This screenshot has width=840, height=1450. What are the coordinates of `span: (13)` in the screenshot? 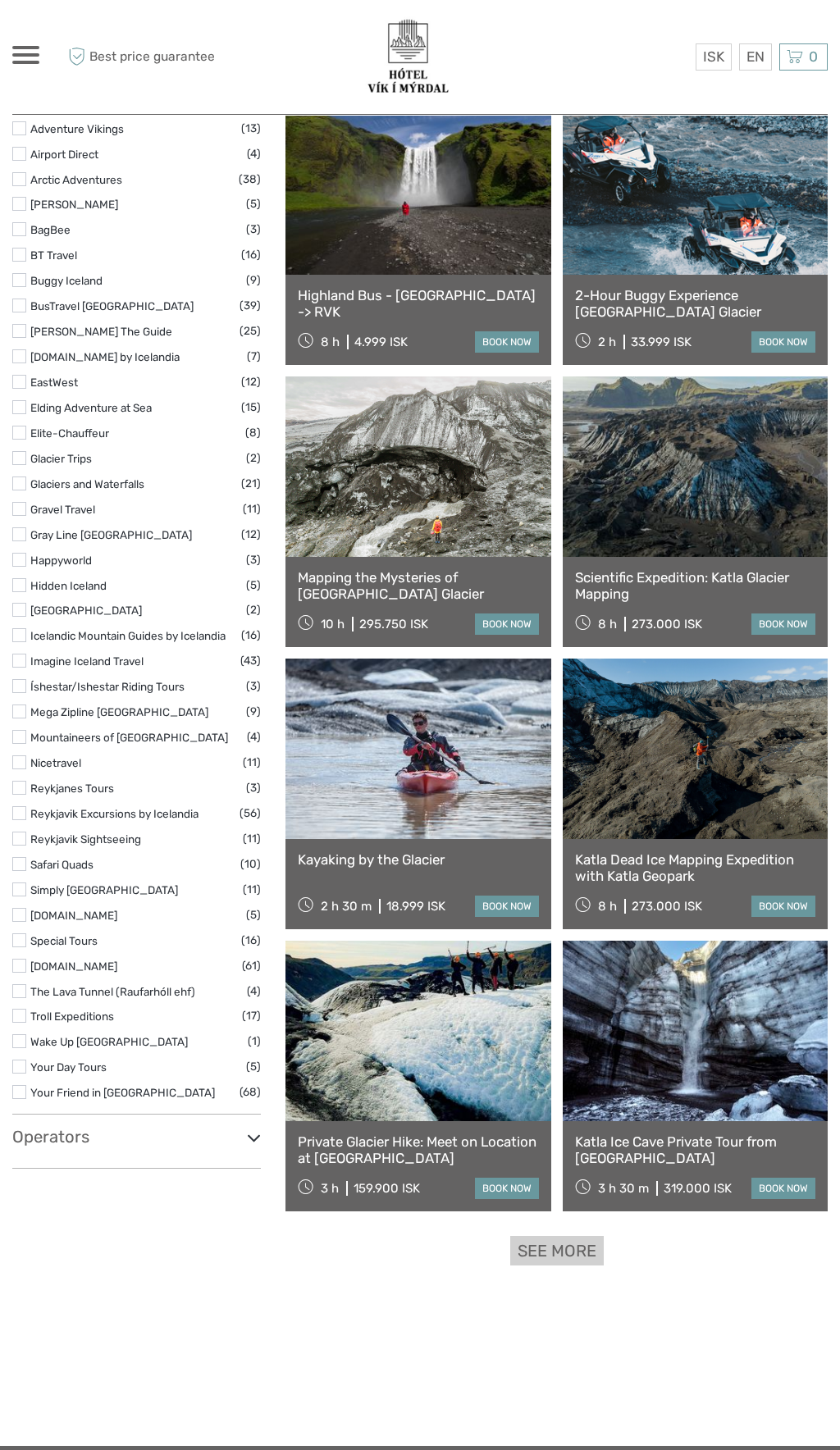 It's located at (251, 128).